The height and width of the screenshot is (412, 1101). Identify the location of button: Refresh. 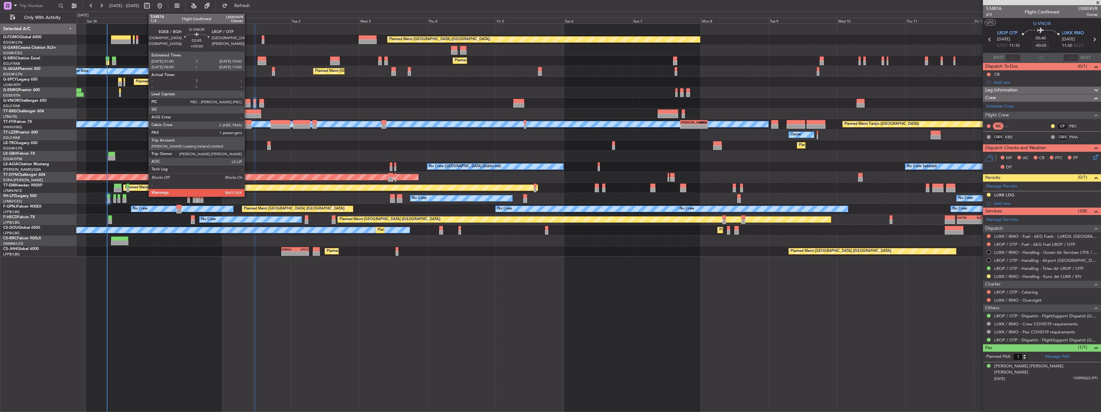
(238, 6).